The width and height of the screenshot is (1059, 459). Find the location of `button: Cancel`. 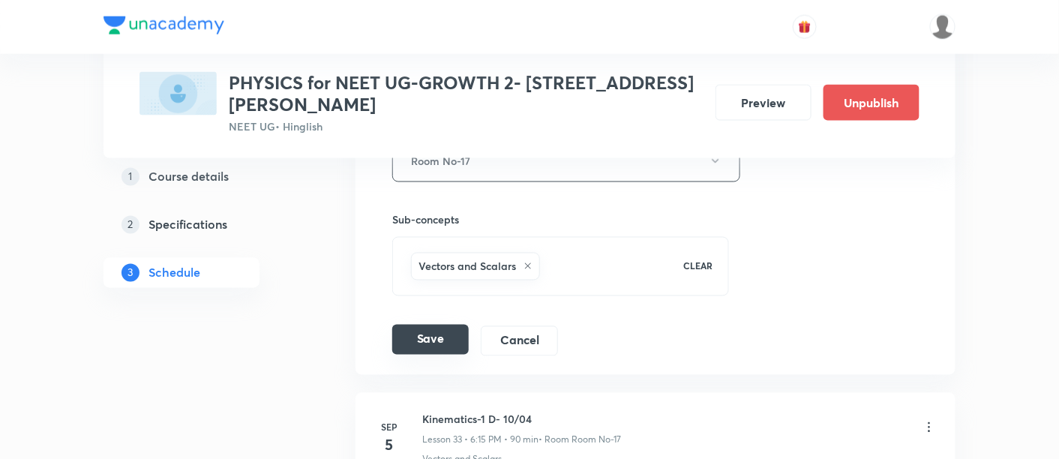

button: Cancel is located at coordinates (519, 341).